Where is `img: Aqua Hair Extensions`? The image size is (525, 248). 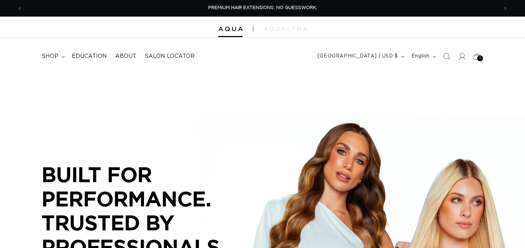
img: Aqua Hair Extensions is located at coordinates (230, 29).